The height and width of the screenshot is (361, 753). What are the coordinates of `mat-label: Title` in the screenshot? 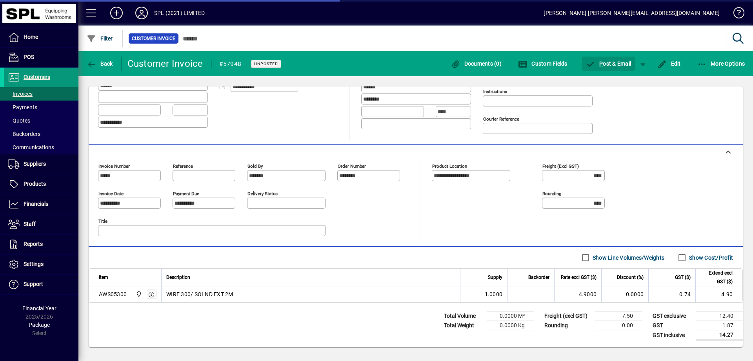 It's located at (103, 221).